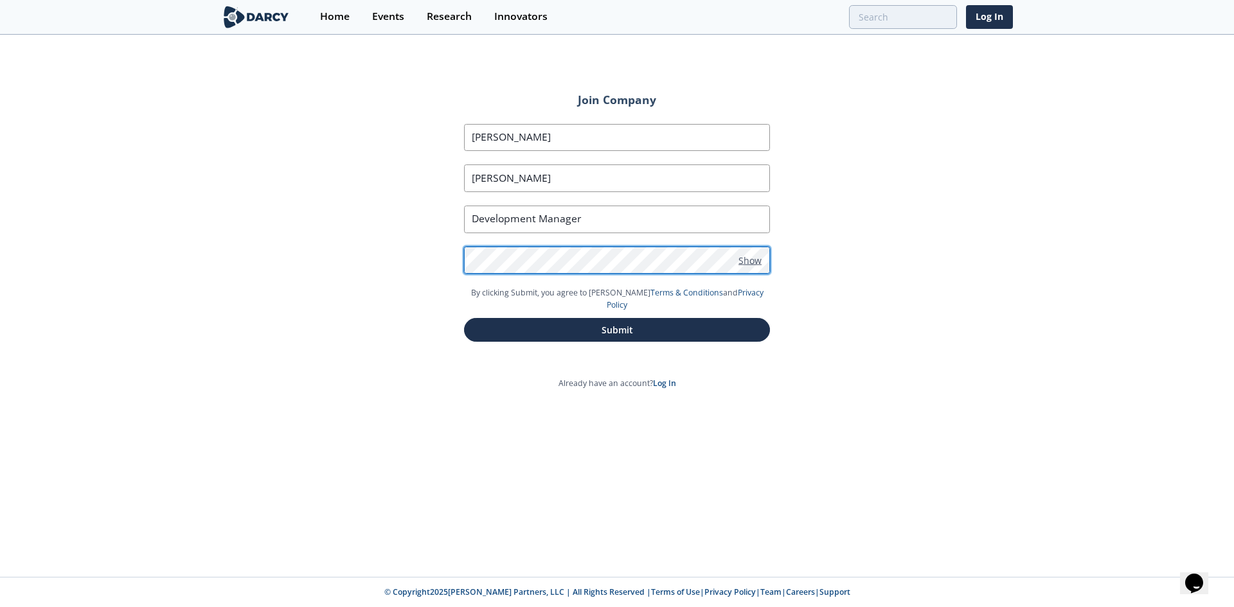 This screenshot has height=607, width=1234. Describe the element at coordinates (750, 260) in the screenshot. I see `span: Show` at that location.